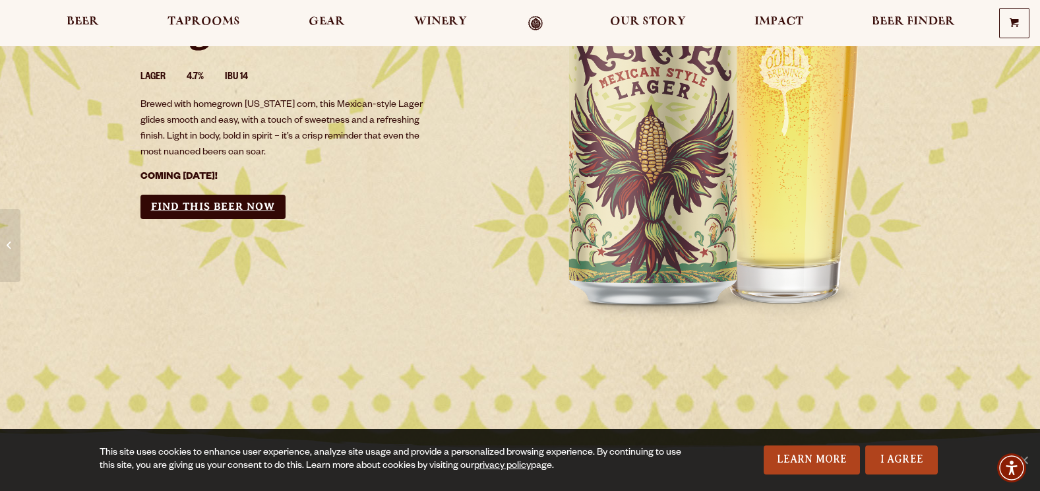  Describe the element at coordinates (326, 22) in the screenshot. I see `span: Gear` at that location.